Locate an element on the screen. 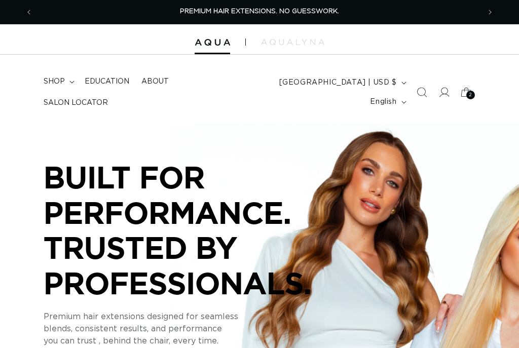  button: English is located at coordinates (387, 102).